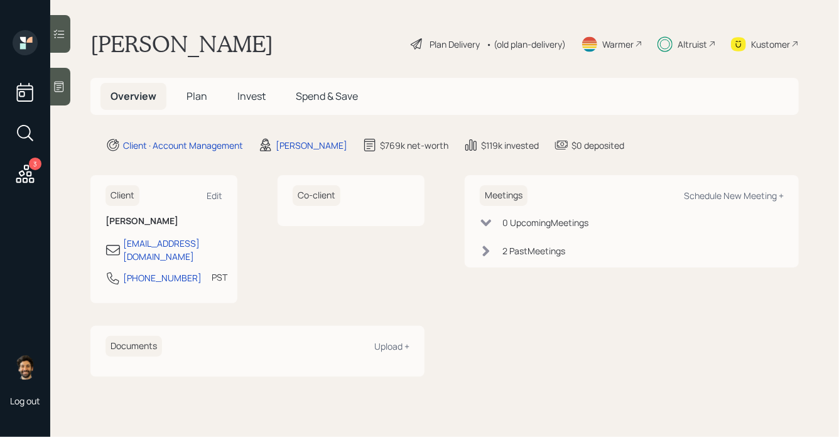  What do you see at coordinates (733, 195) in the screenshot?
I see `div: Schedule New Meeting +` at bounding box center [733, 195].